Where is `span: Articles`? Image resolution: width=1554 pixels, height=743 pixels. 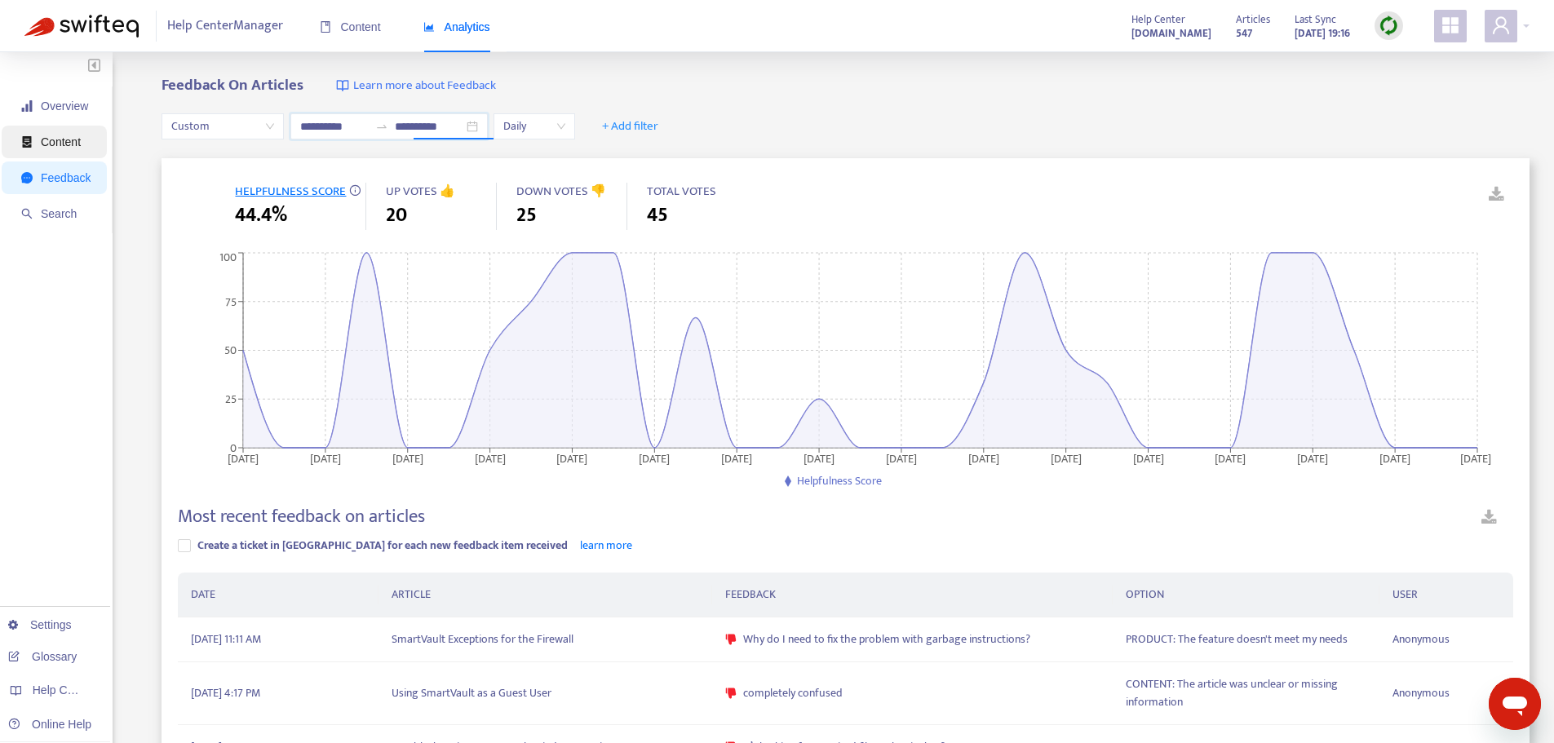 span: Articles is located at coordinates (1253, 20).